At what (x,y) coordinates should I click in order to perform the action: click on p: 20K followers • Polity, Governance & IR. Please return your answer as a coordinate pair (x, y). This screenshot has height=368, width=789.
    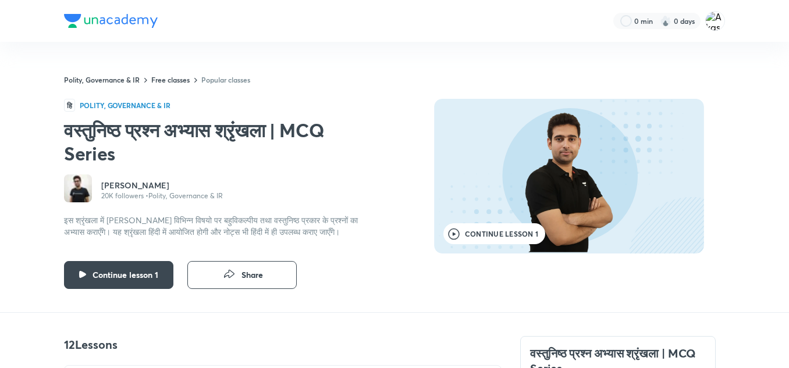
    Looking at the image, I should click on (162, 196).